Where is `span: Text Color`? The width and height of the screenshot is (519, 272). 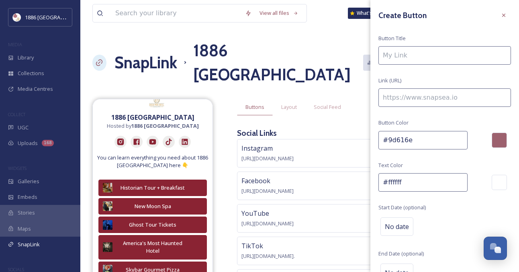 span: Text Color is located at coordinates (390, 165).